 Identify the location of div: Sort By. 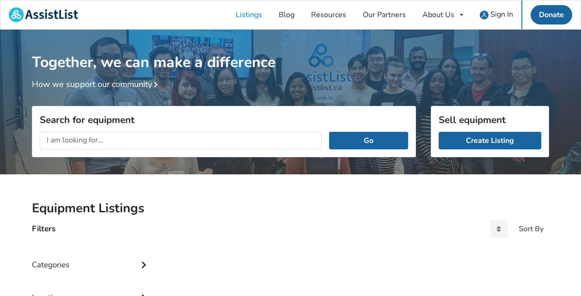
(531, 229).